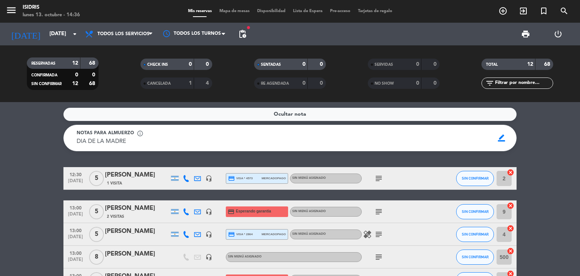  Describe the element at coordinates (375, 11) in the screenshot. I see `span: Tarjetas de regalo` at that location.